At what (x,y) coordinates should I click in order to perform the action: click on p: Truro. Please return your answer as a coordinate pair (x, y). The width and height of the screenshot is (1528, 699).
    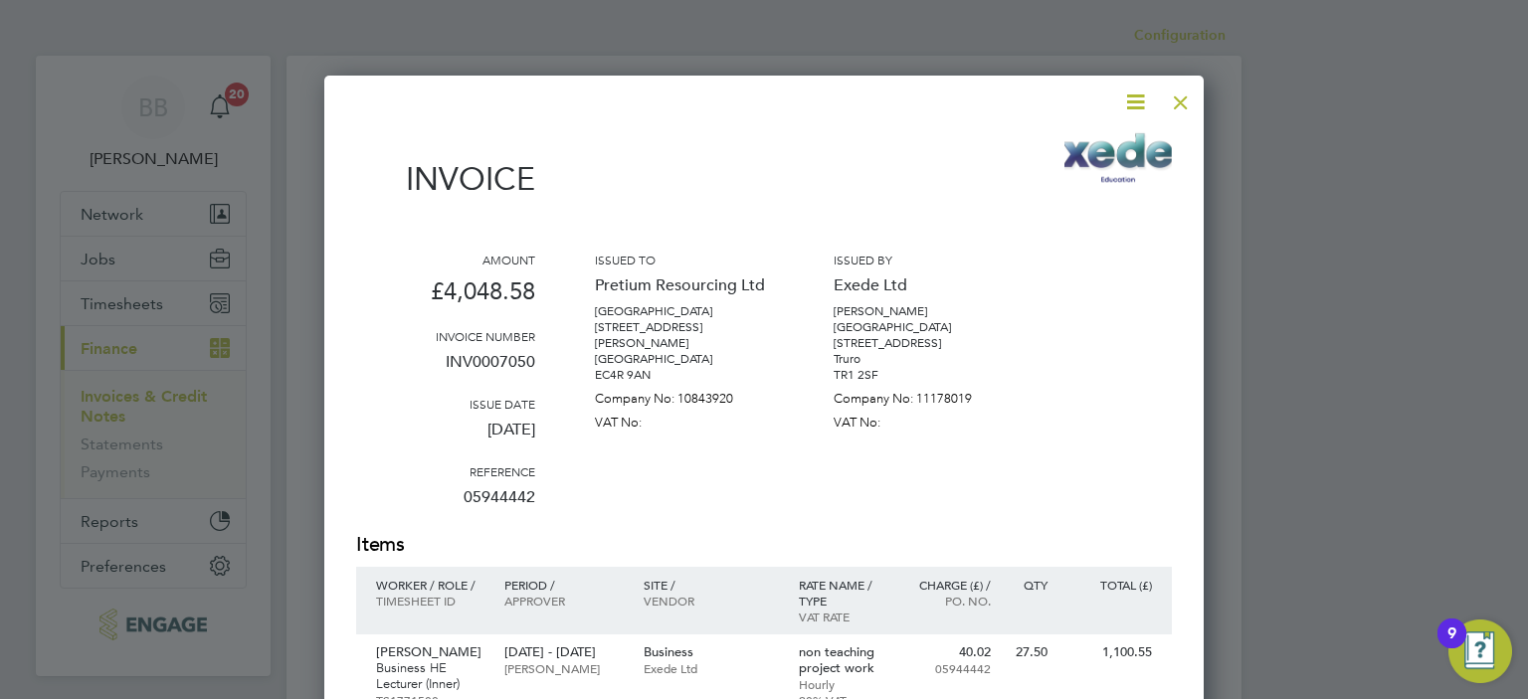
    Looking at the image, I should click on (923, 359).